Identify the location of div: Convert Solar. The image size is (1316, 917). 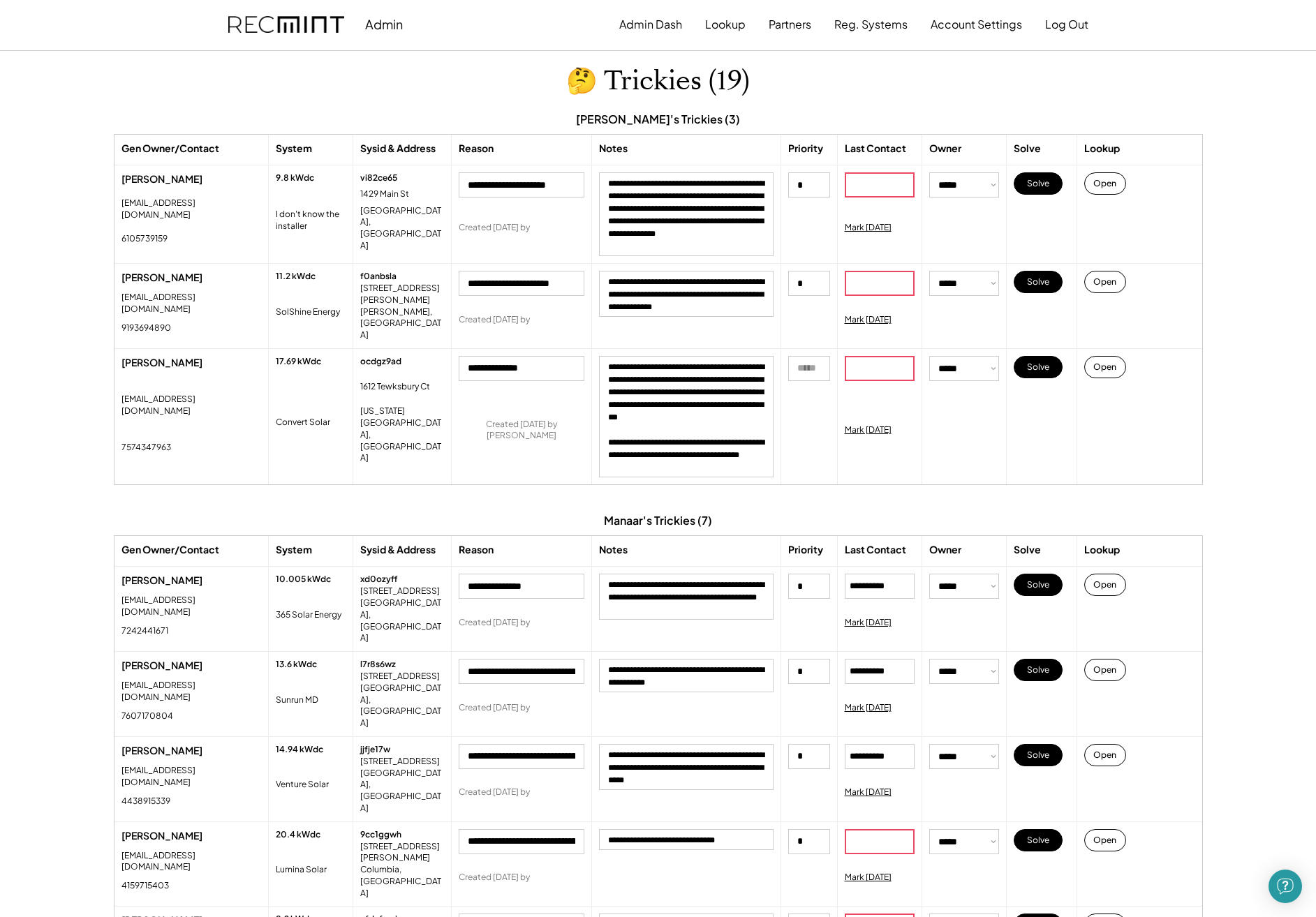
(303, 422).